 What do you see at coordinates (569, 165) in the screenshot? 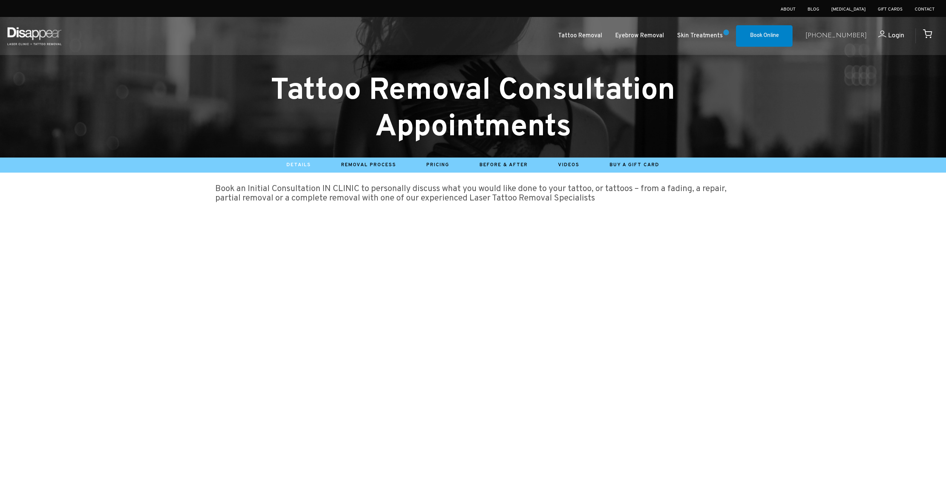
I see `a: Videos` at bounding box center [569, 165].